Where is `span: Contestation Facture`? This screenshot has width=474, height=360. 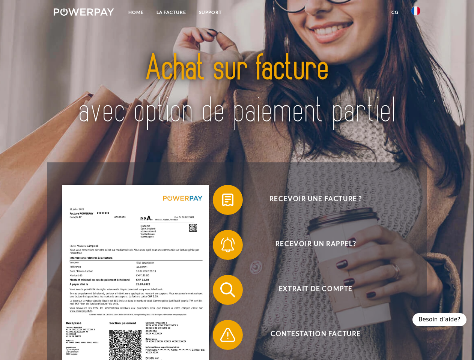 span: Contestation Facture is located at coordinates (316, 335).